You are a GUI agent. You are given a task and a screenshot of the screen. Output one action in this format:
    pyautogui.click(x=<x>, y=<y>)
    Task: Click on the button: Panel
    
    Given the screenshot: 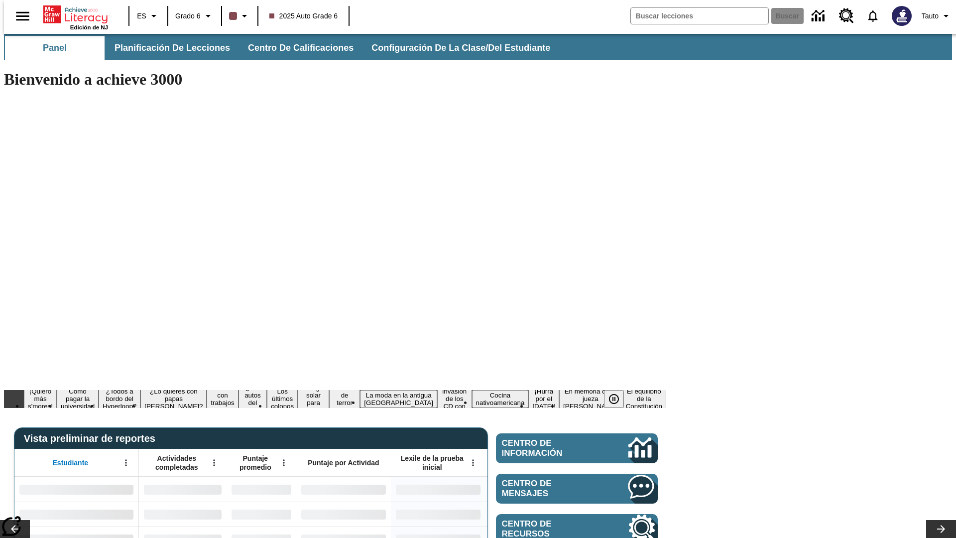 What is the action you would take?
    pyautogui.click(x=55, y=48)
    